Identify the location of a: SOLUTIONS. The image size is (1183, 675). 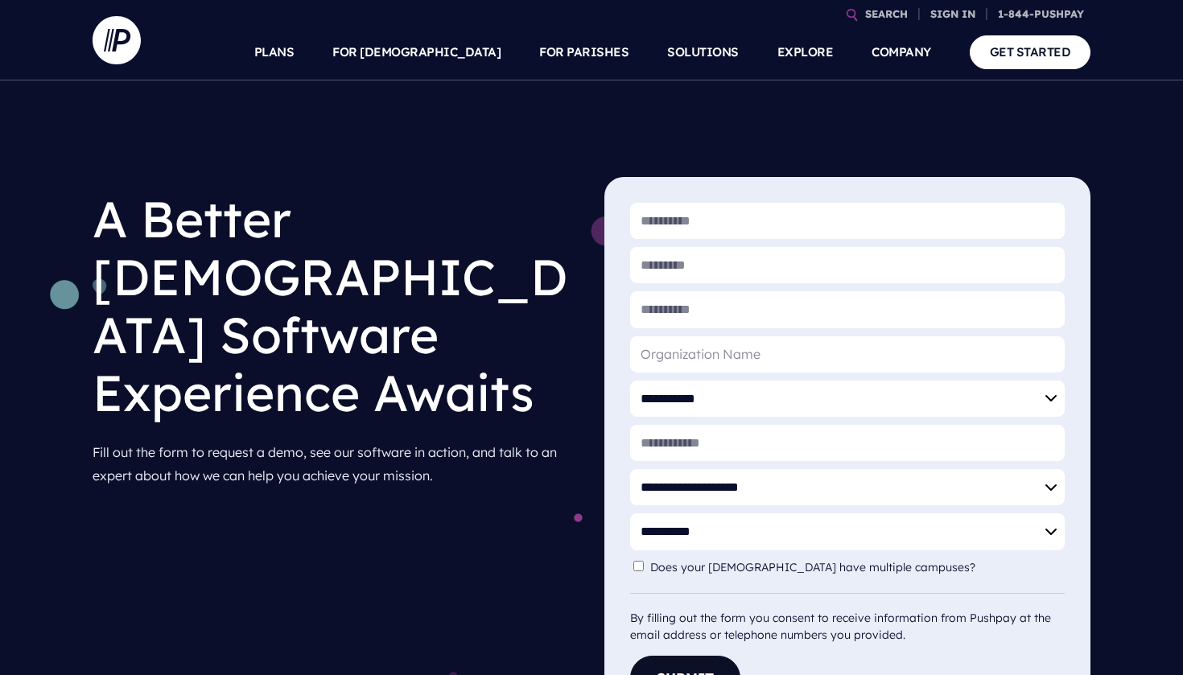
(702, 52).